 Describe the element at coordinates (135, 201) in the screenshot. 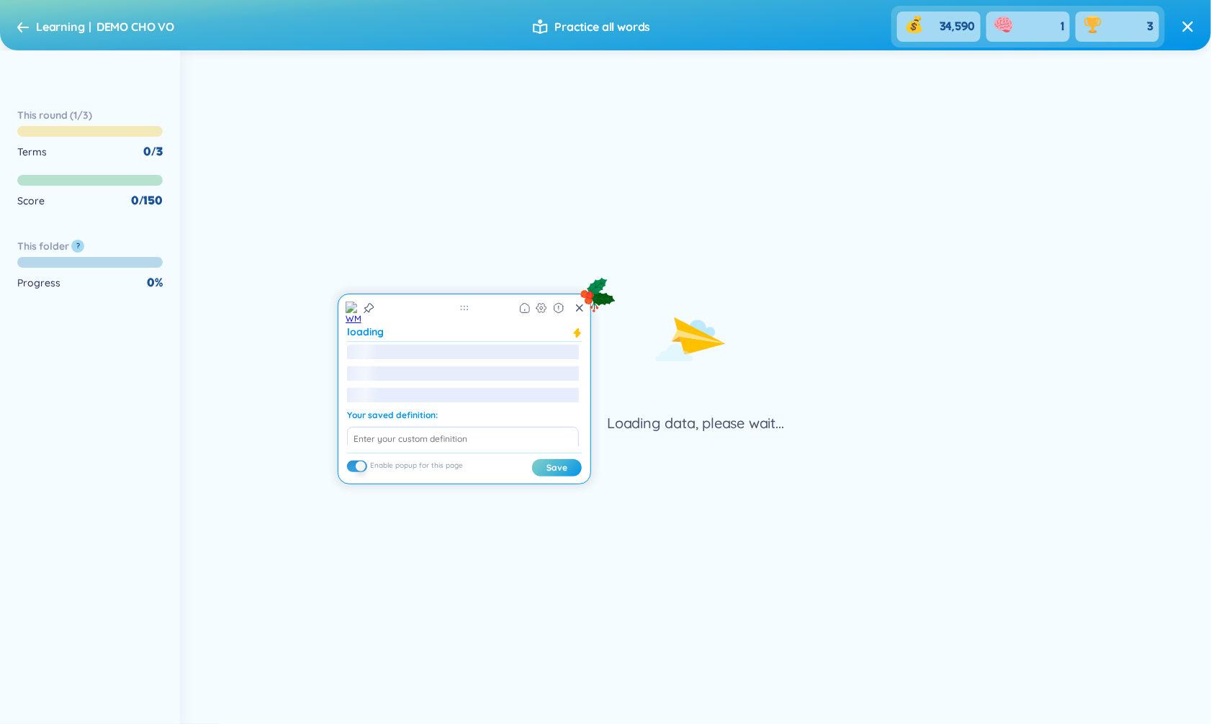

I see `span: 0` at that location.